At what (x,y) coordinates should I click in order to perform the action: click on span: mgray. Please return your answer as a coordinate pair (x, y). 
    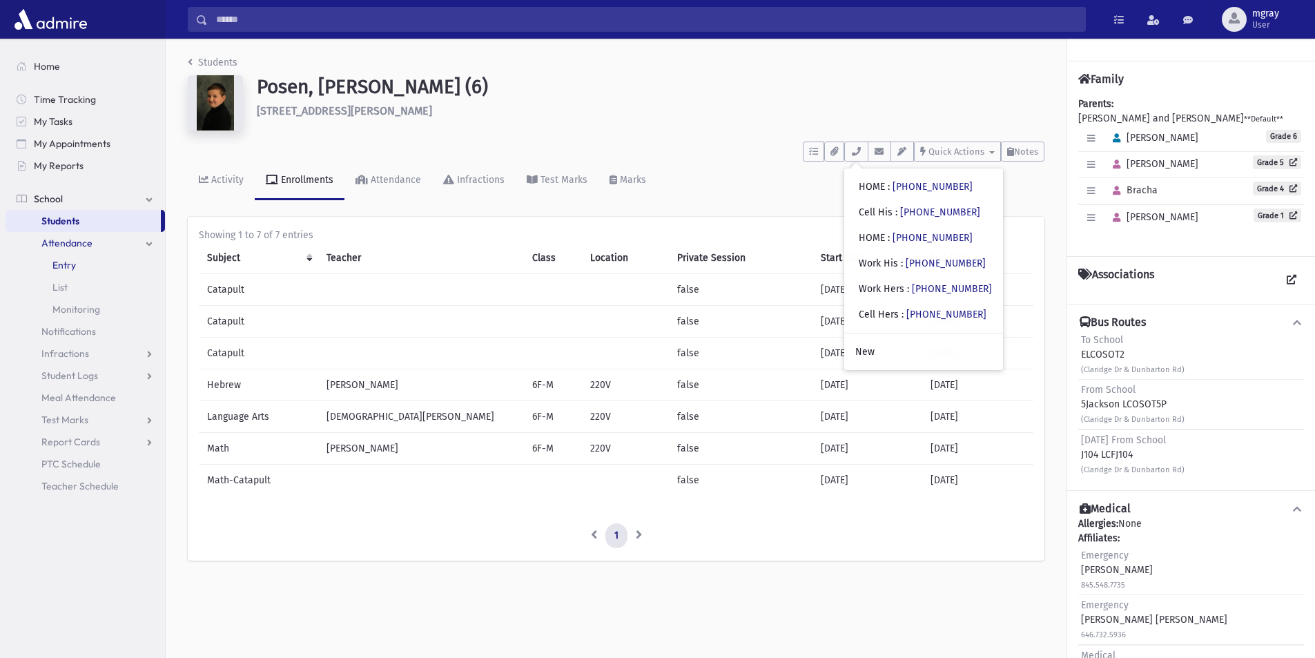
    Looking at the image, I should click on (1265, 14).